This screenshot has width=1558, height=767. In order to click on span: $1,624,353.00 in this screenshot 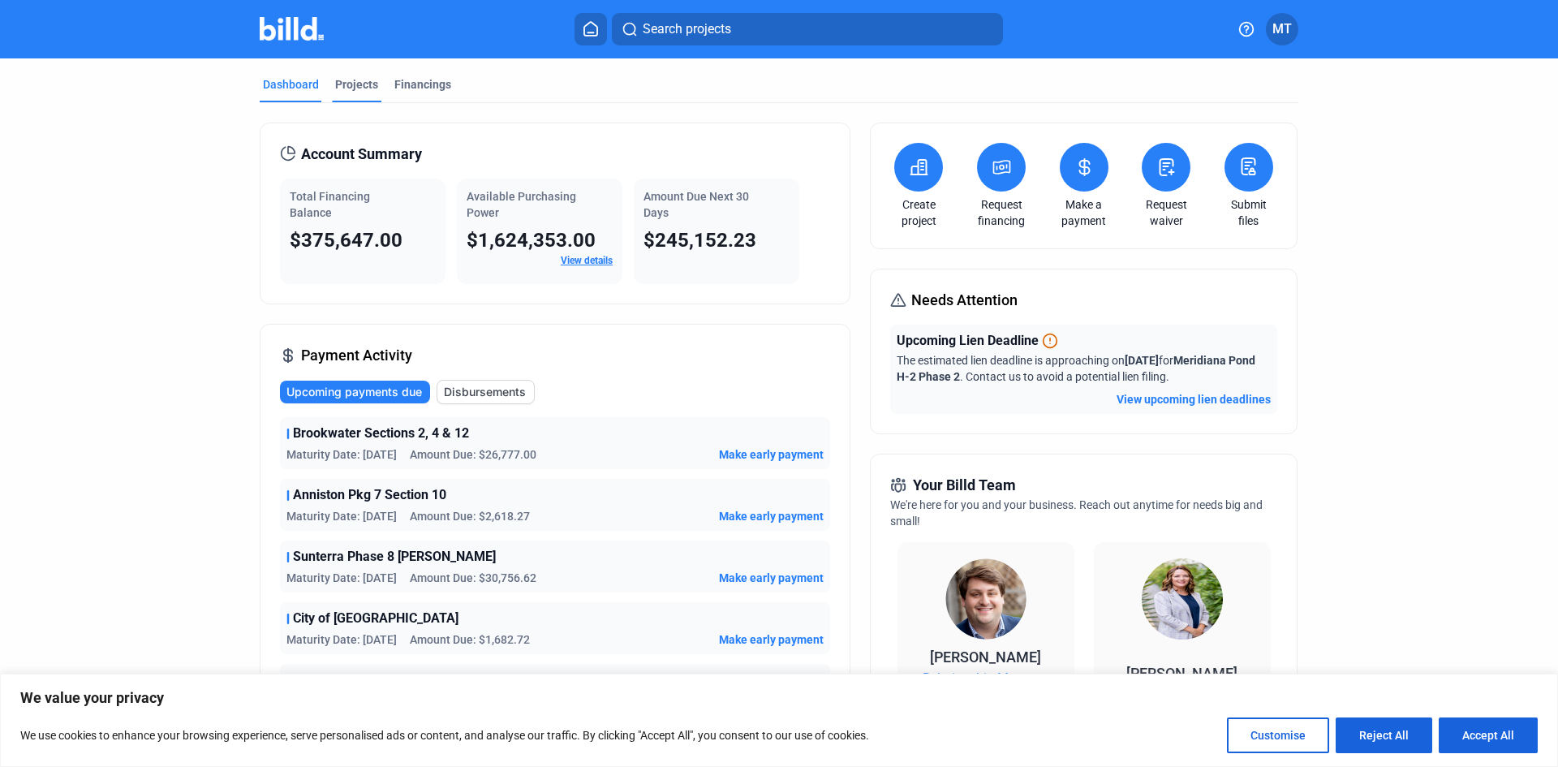, I will do `click(531, 240)`.